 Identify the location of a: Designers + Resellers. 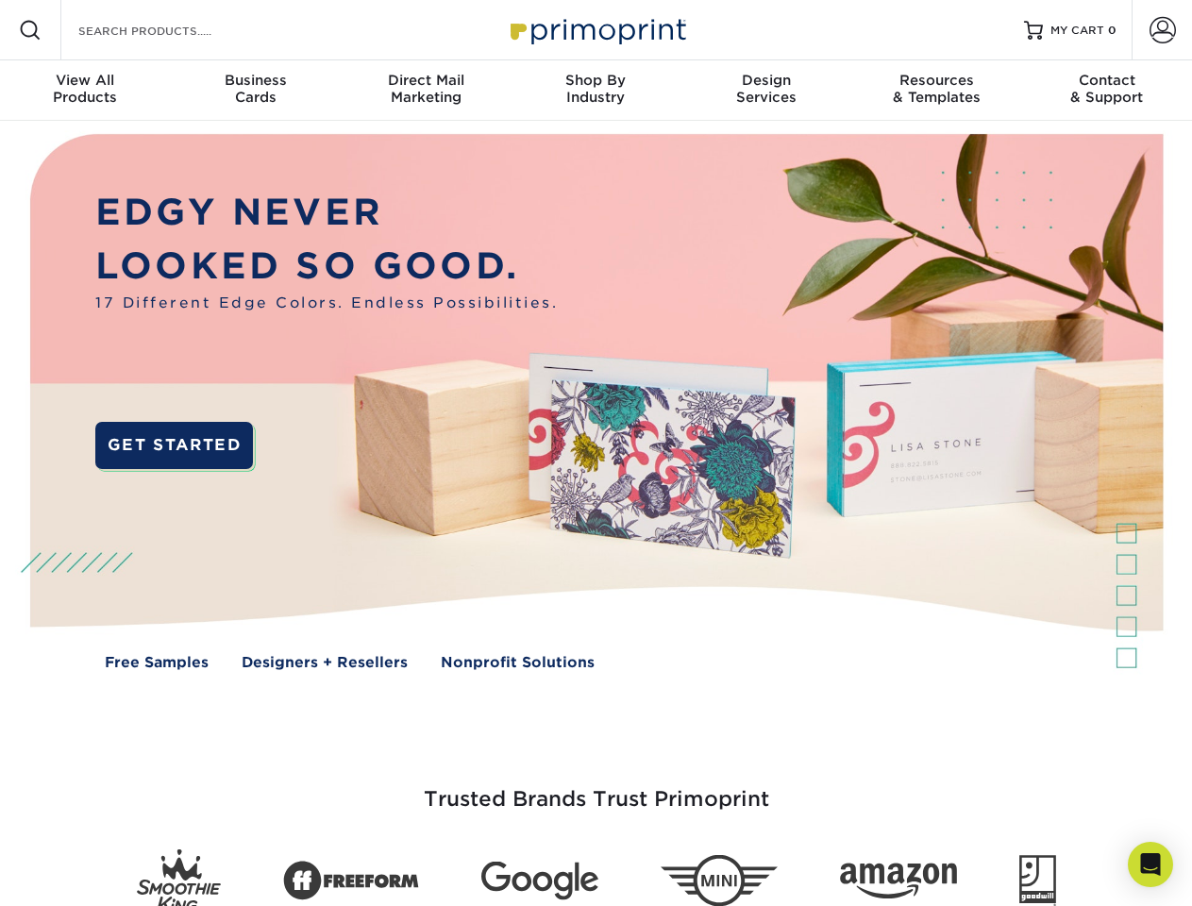
(325, 662).